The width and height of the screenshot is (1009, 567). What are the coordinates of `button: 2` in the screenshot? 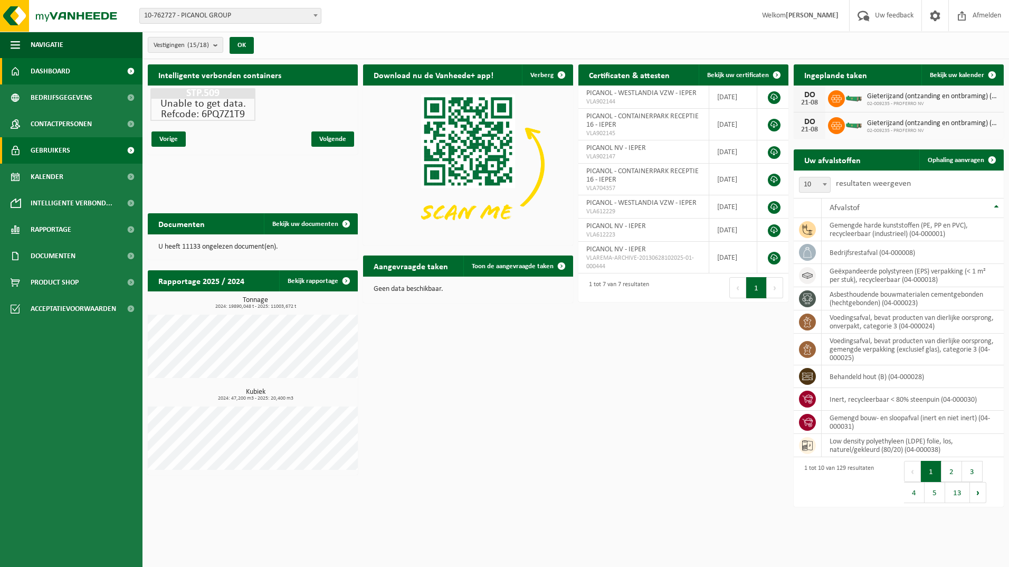 It's located at (951, 471).